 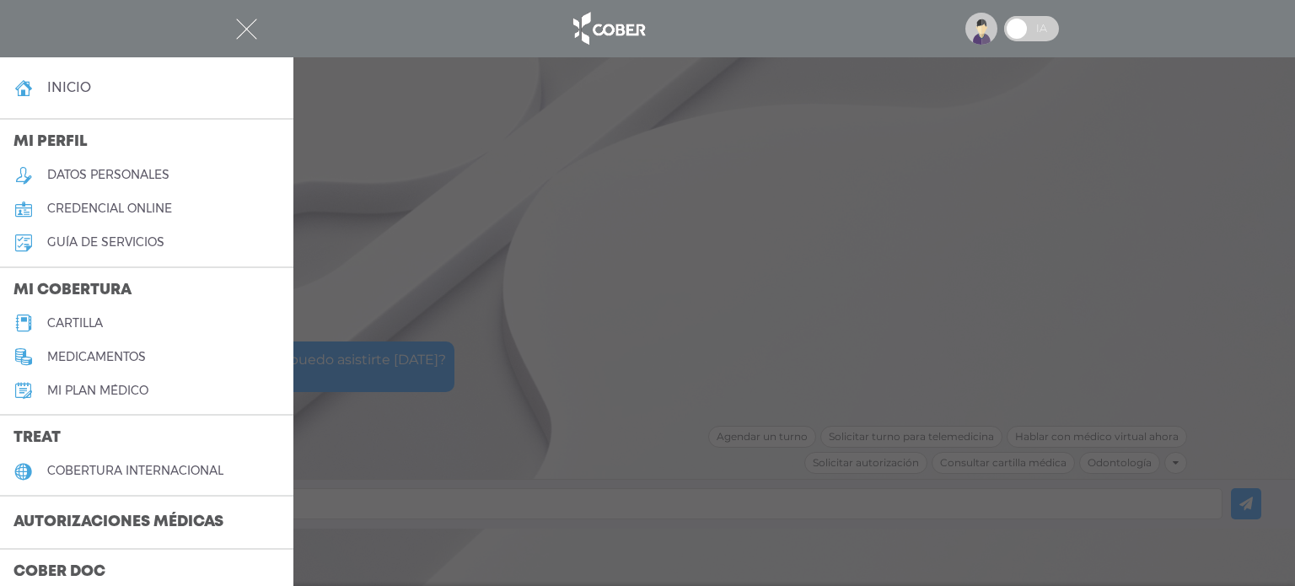 I want to click on h5: medicamentos, so click(x=96, y=357).